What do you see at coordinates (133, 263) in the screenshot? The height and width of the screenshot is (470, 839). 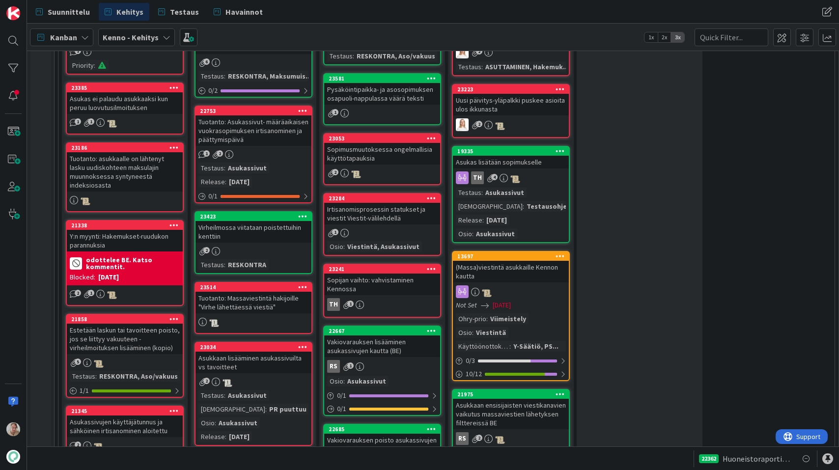 I see `b: odottelee BE. Katso kommentit.` at bounding box center [133, 263].